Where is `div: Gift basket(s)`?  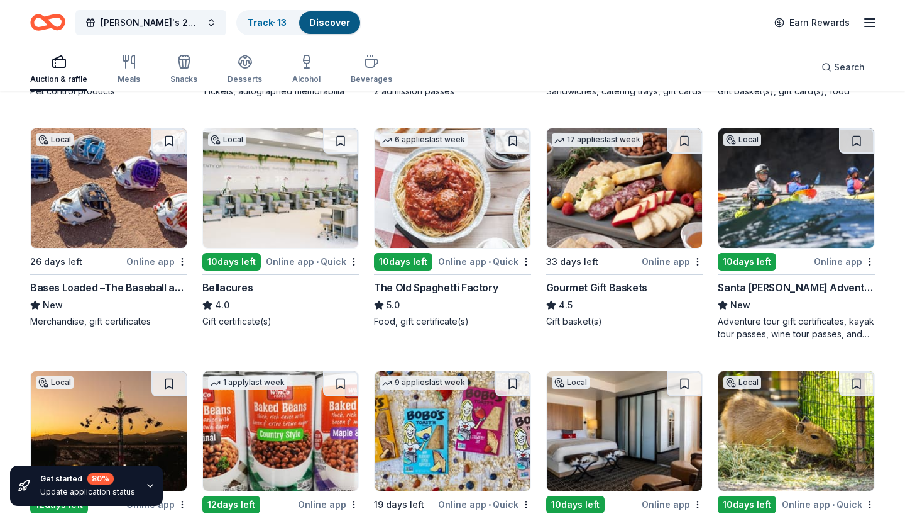 div: Gift basket(s) is located at coordinates (625, 321).